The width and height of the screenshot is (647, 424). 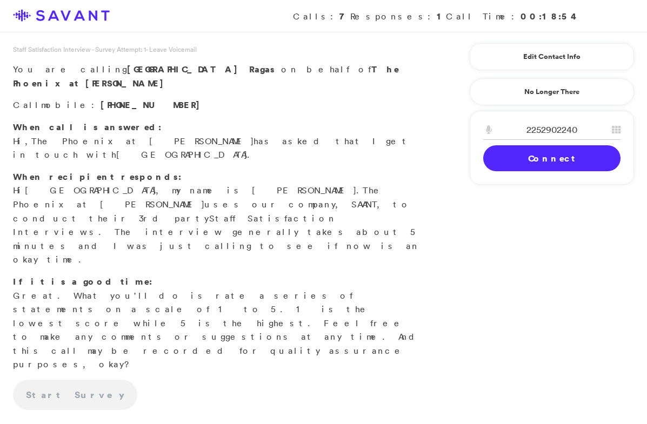 What do you see at coordinates (97, 177) in the screenshot?
I see `strong: When recipient responds:` at bounding box center [97, 177].